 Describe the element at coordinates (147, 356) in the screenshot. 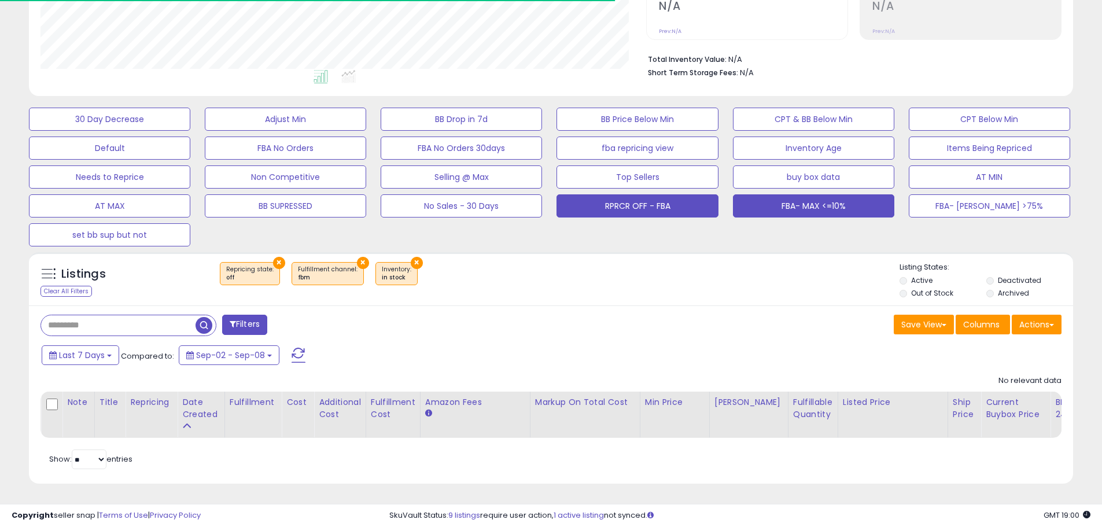

I see `span: Compared to:` at that location.